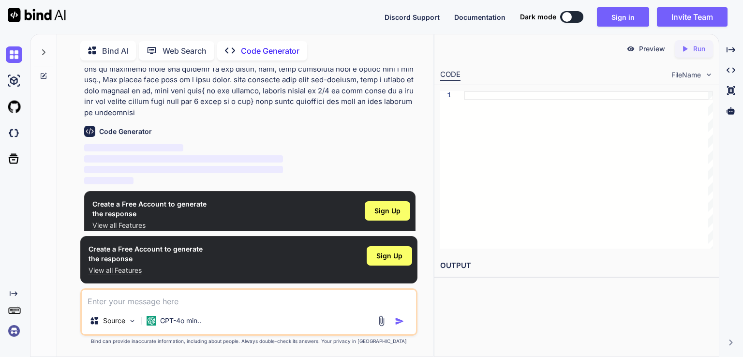  What do you see at coordinates (450, 75) in the screenshot?
I see `div: CODE` at bounding box center [450, 75].